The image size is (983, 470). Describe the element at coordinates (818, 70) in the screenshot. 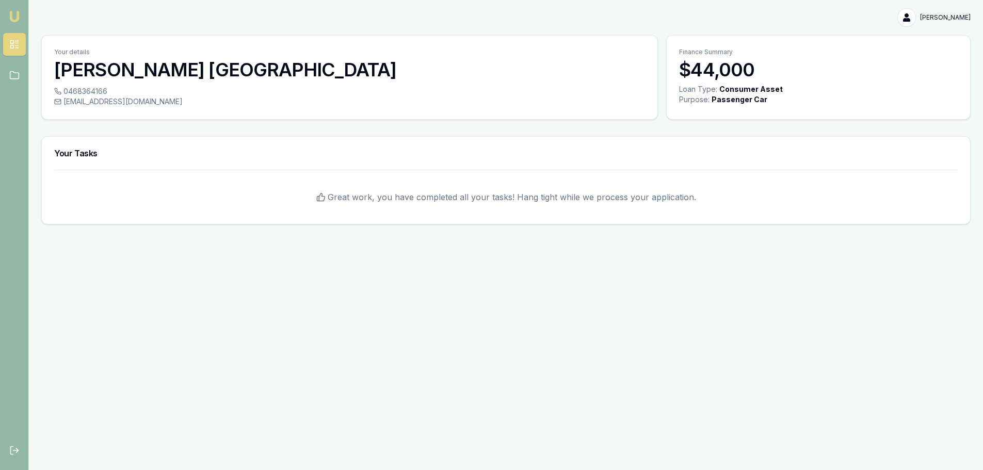

I see `h3: $44,000` at that location.